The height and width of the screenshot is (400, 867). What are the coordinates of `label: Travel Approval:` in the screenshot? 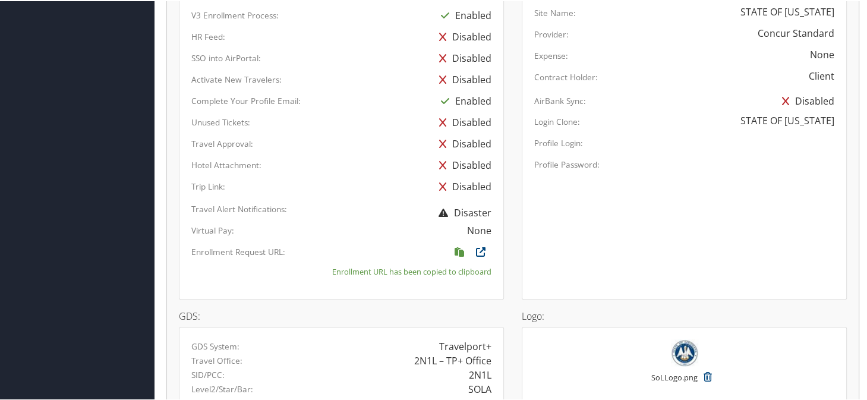 It's located at (222, 143).